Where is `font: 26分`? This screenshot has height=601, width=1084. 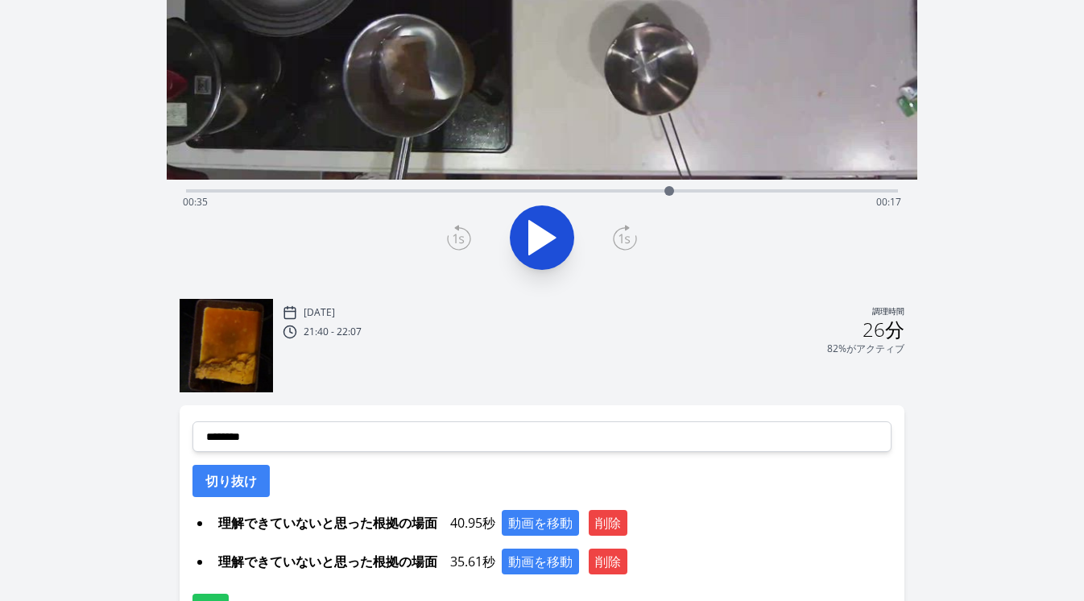
font: 26分 is located at coordinates (884, 329).